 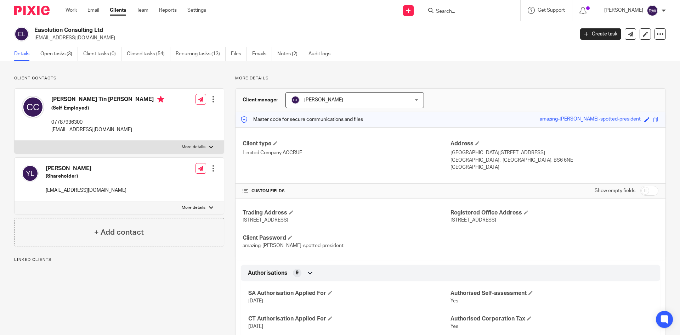 I want to click on p: Linked clients, so click(x=119, y=260).